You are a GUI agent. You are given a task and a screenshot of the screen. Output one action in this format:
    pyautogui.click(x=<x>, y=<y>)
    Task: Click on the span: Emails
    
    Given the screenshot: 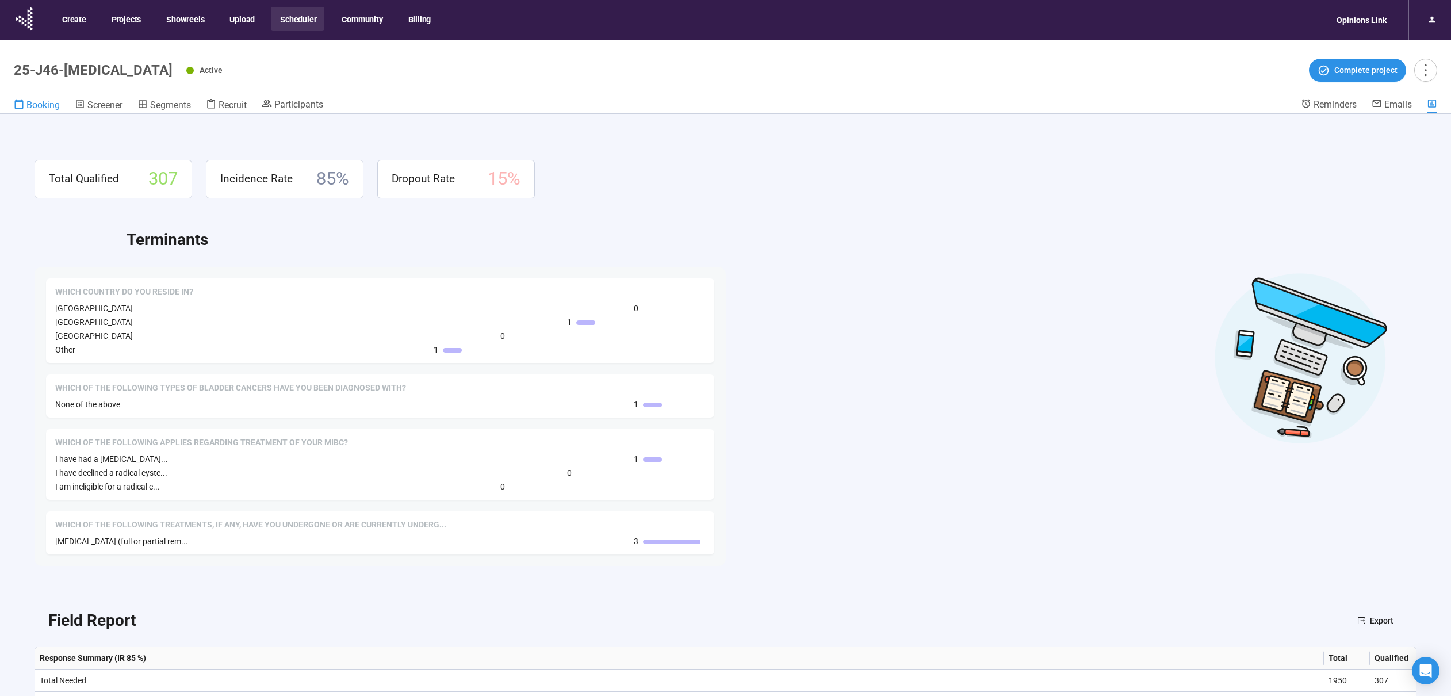 What is the action you would take?
    pyautogui.click(x=1398, y=104)
    